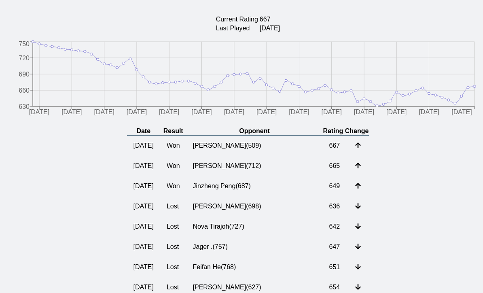 This screenshot has height=293, width=483. I want to click on tspan: 630, so click(24, 106).